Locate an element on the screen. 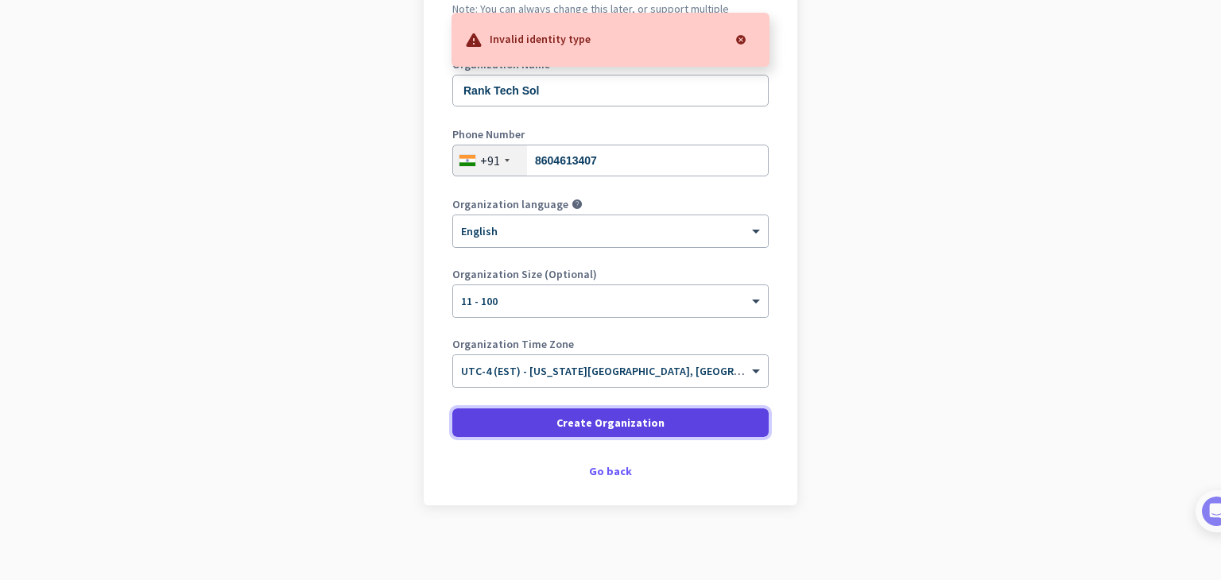  i: help is located at coordinates (577, 204).